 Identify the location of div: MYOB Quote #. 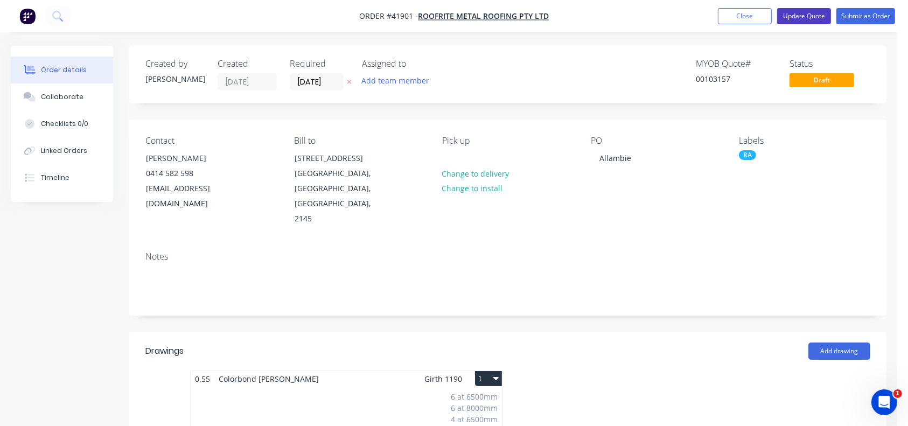
(736, 64).